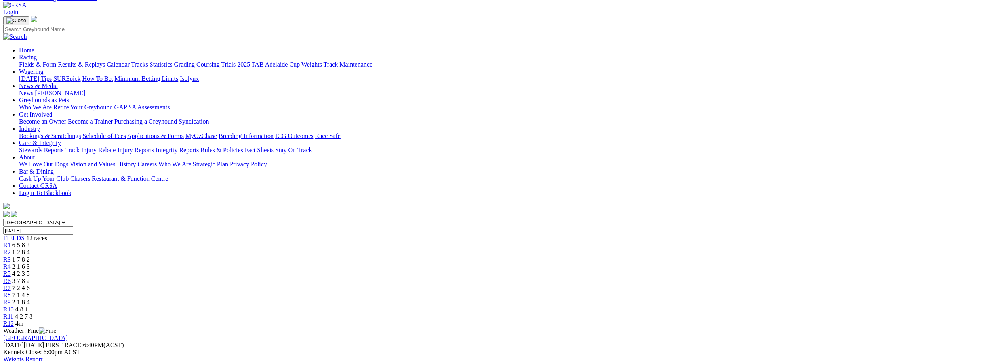  What do you see at coordinates (83, 107) in the screenshot?
I see `a: Retire Your Greyhound` at bounding box center [83, 107].